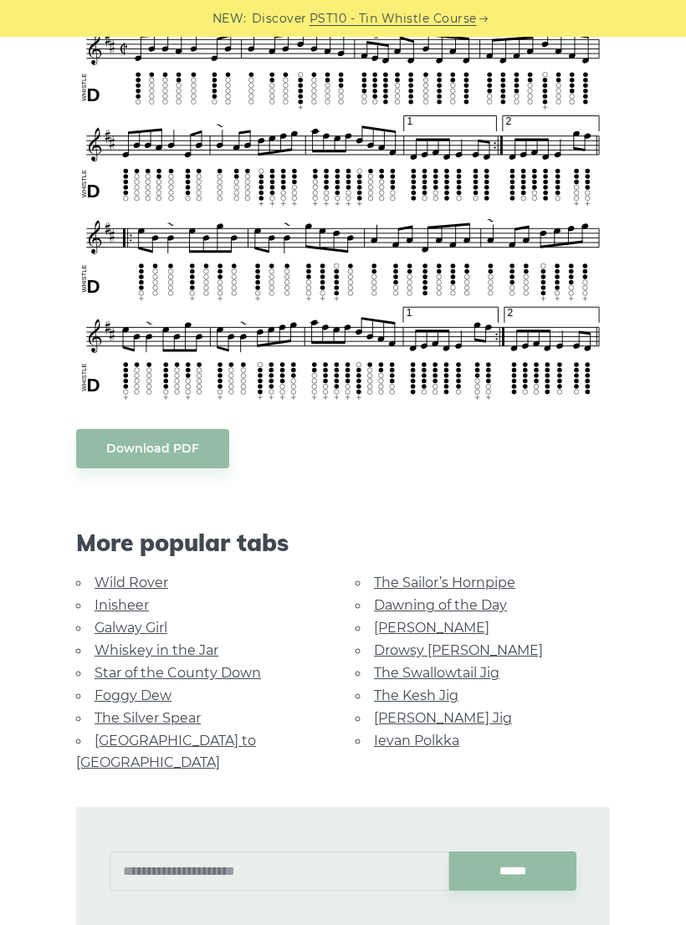 Image resolution: width=686 pixels, height=925 pixels. What do you see at coordinates (156, 650) in the screenshot?
I see `a: Whiskey in the Jar` at bounding box center [156, 650].